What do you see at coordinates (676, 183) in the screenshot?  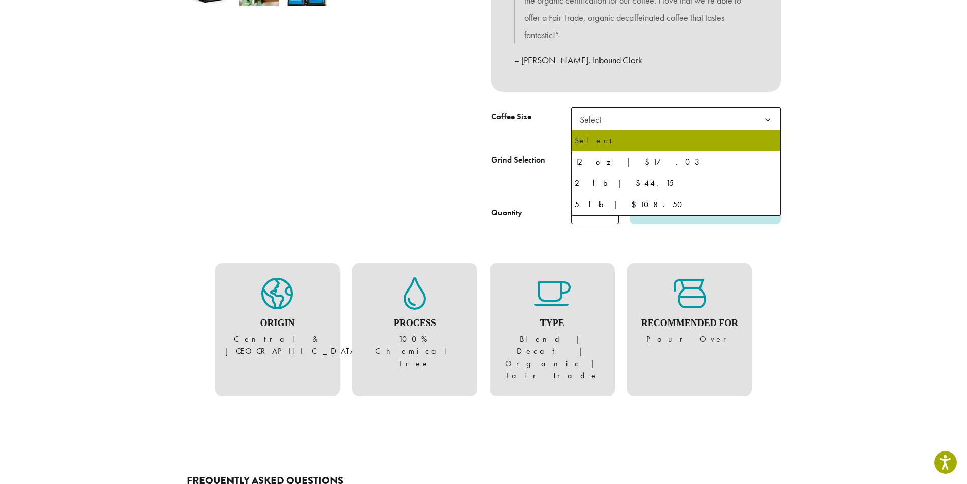 I see `div: 2 lb | $44.15` at bounding box center [676, 183].